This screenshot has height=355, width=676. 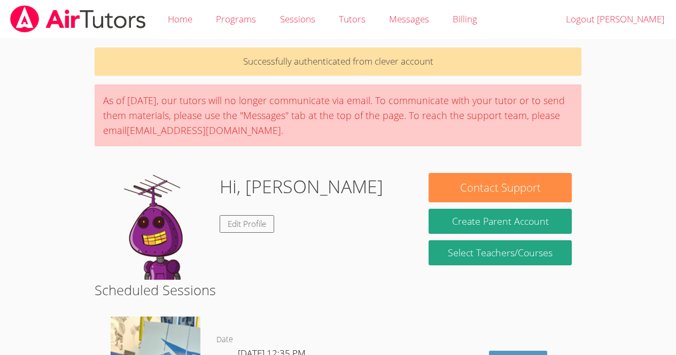 What do you see at coordinates (224, 340) in the screenshot?
I see `dt: Date` at bounding box center [224, 340].